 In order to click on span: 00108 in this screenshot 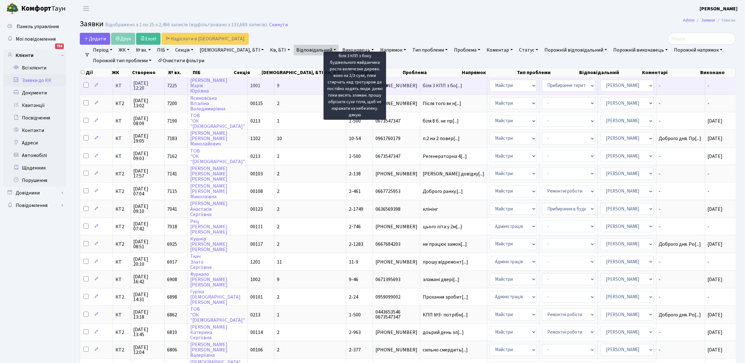, I will do `click(257, 192)`.